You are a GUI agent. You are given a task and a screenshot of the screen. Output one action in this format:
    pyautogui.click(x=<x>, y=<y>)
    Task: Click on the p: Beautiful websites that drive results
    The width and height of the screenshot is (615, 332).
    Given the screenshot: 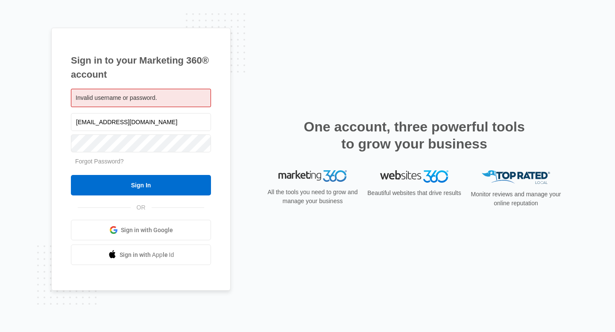 What is the action you would take?
    pyautogui.click(x=414, y=193)
    